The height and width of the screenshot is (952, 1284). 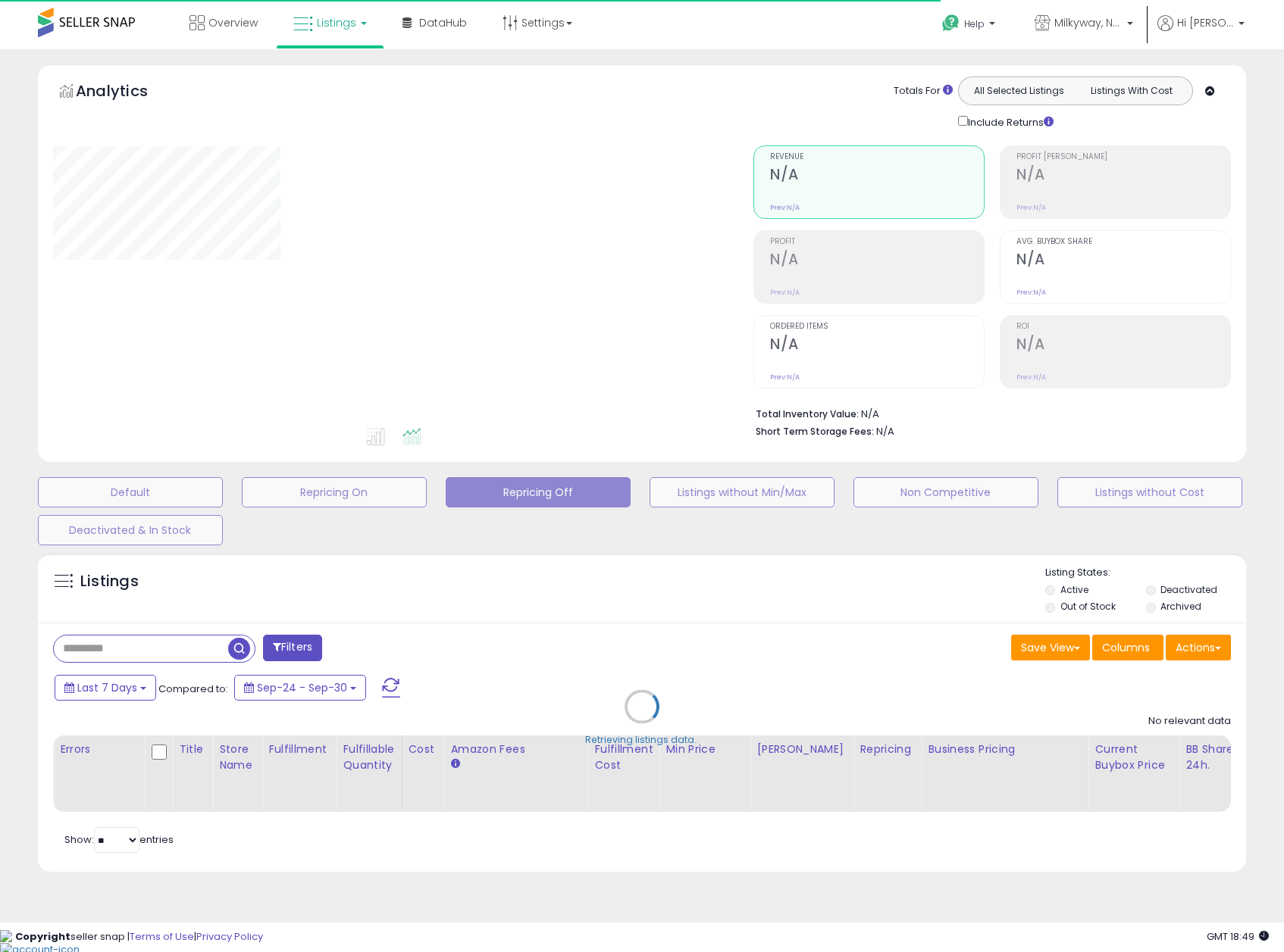 What do you see at coordinates (970, 26) in the screenshot?
I see `a: Help` at bounding box center [970, 26].